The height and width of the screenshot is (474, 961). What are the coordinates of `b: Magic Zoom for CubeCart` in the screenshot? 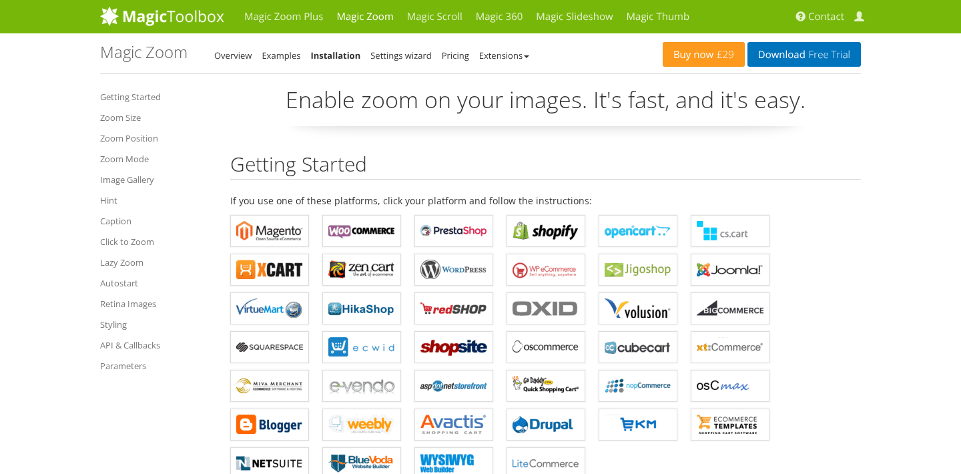 It's located at (638, 347).